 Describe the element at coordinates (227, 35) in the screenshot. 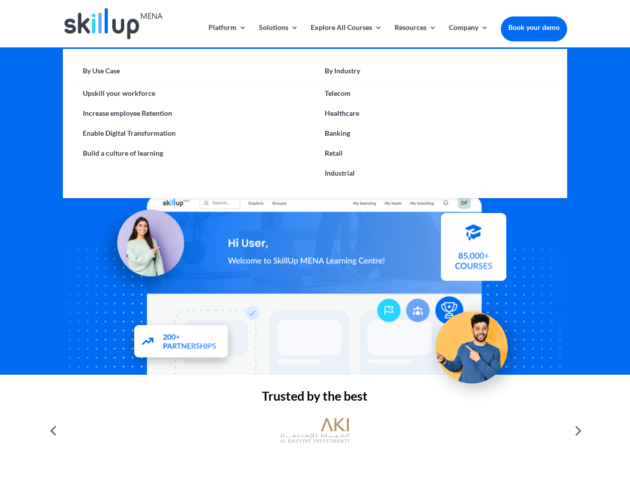

I see `a: Platform` at that location.